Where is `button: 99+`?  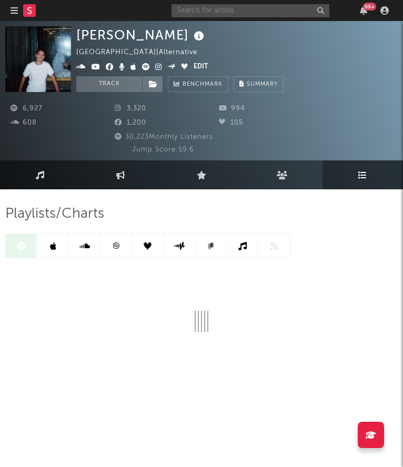 button: 99+ is located at coordinates (363, 11).